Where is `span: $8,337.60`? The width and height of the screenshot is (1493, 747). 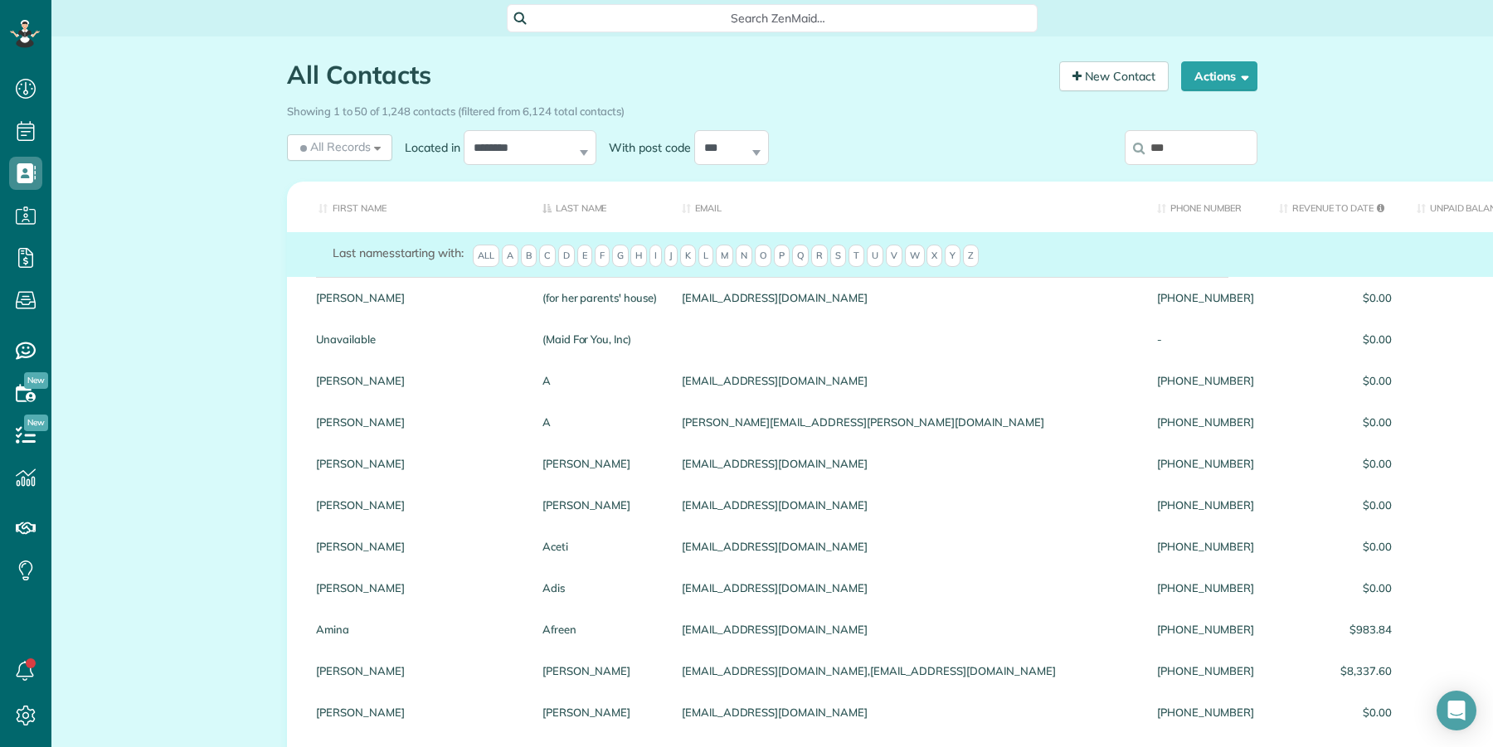 span: $8,337.60 is located at coordinates (1335, 671).